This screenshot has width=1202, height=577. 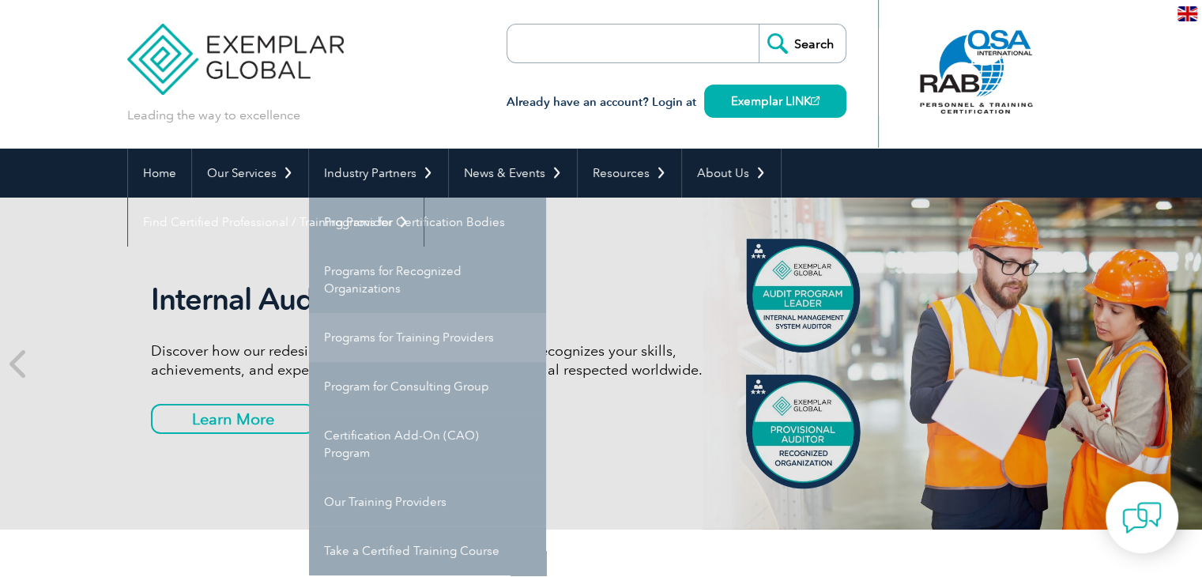 I want to click on a: Find Certified Professional / Training Provider, so click(x=276, y=222).